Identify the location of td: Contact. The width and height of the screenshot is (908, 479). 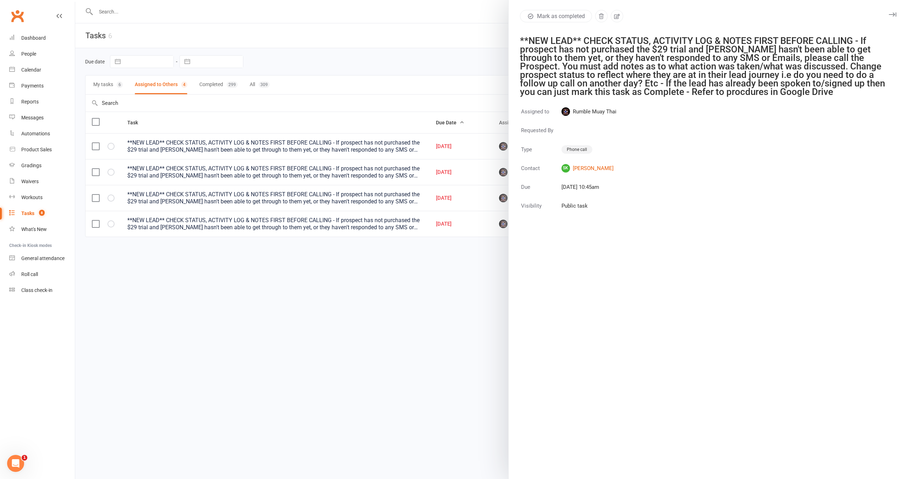
(540, 173).